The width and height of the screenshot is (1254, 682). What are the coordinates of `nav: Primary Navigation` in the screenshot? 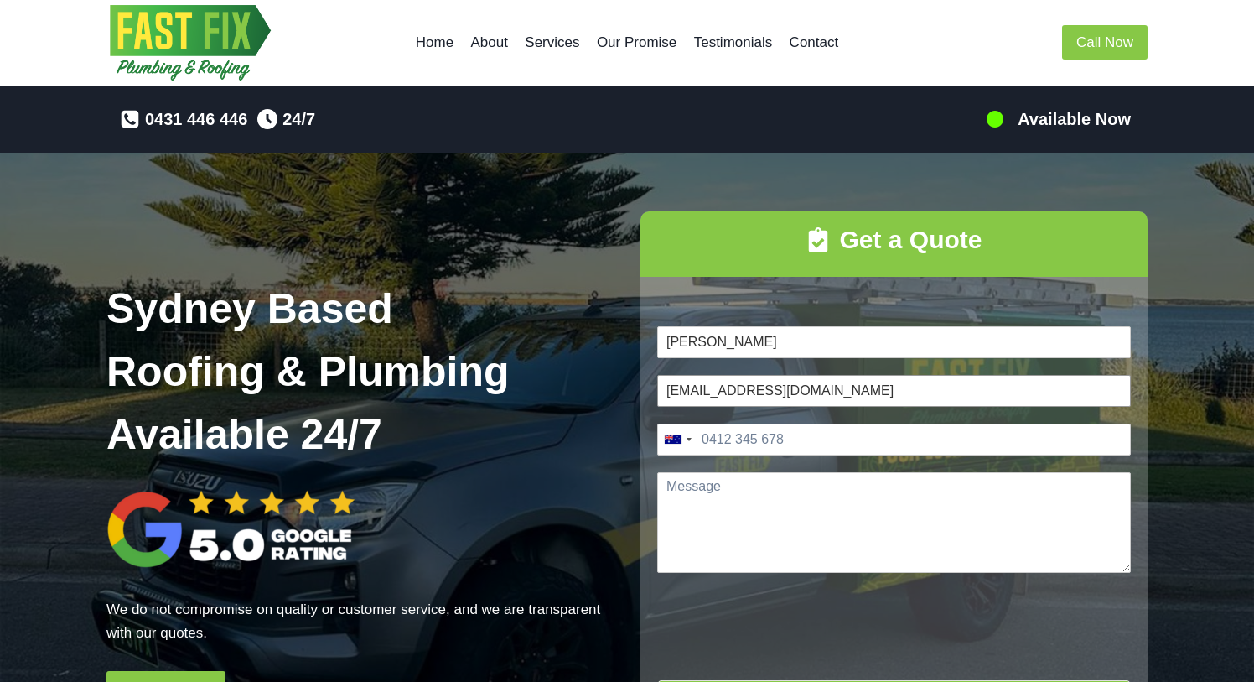 It's located at (627, 43).